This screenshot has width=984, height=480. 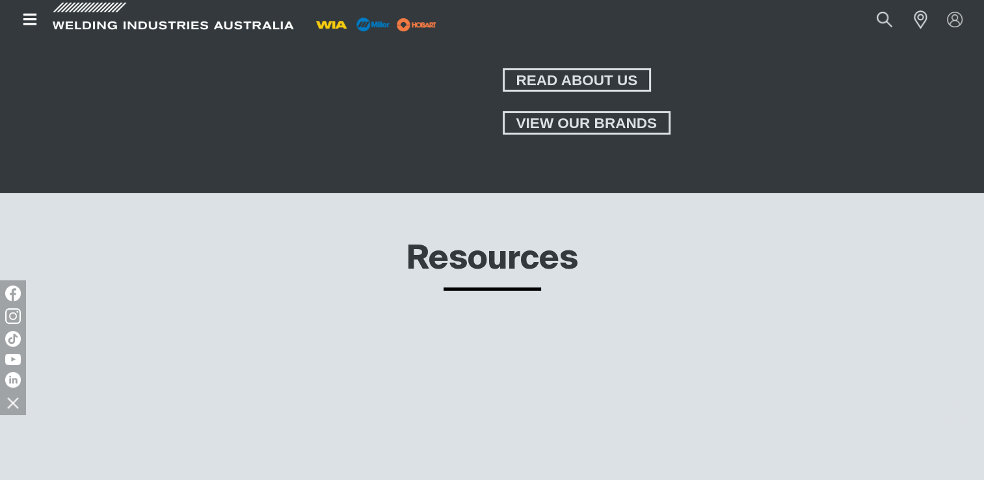 I want to click on span: VIEW OUR BRANDS, so click(x=587, y=123).